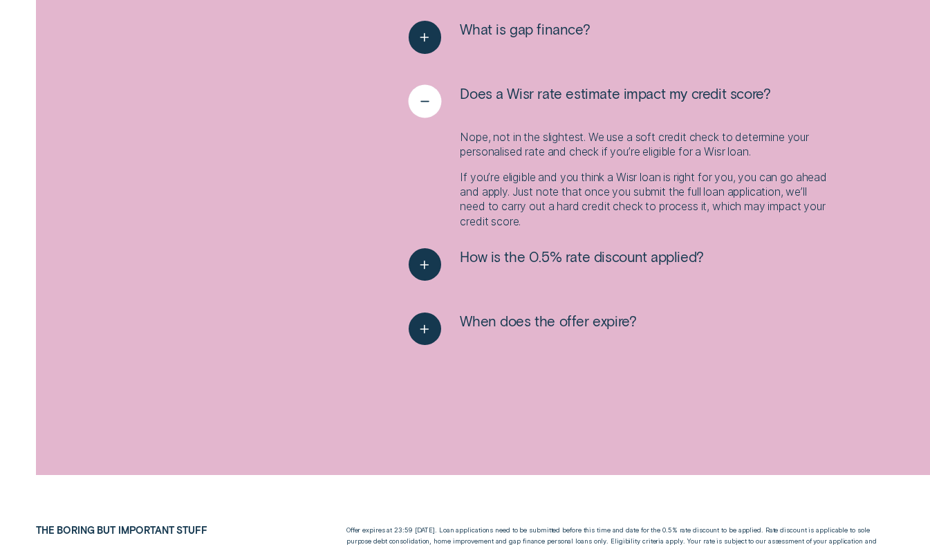  Describe the element at coordinates (548, 322) in the screenshot. I see `span: When does the offer expire?` at that location.